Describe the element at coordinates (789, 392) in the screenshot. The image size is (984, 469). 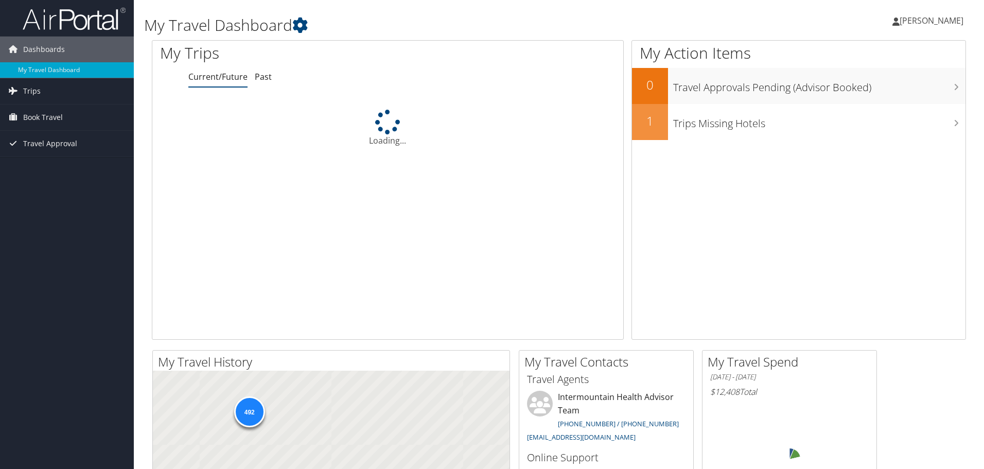
I see `h6: Total` at that location.